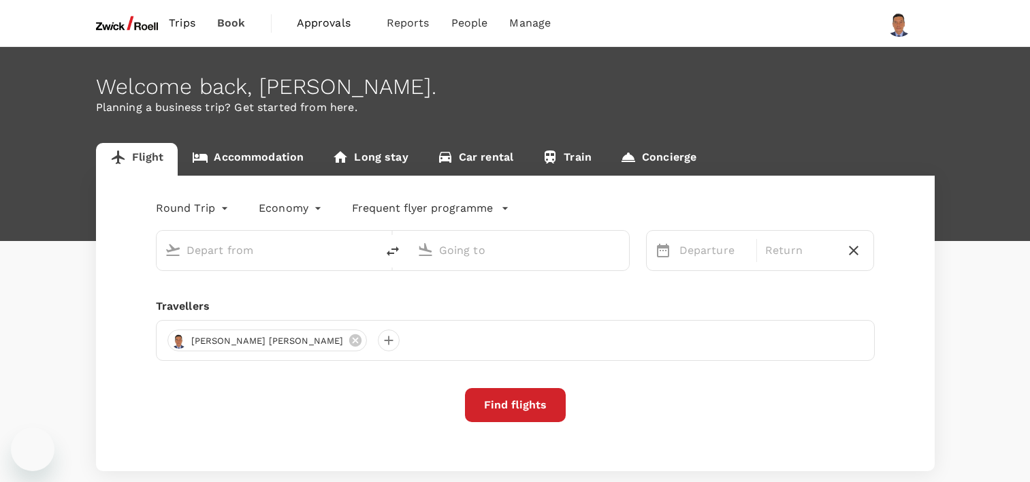 The image size is (1030, 482). I want to click on span: Manage, so click(530, 23).